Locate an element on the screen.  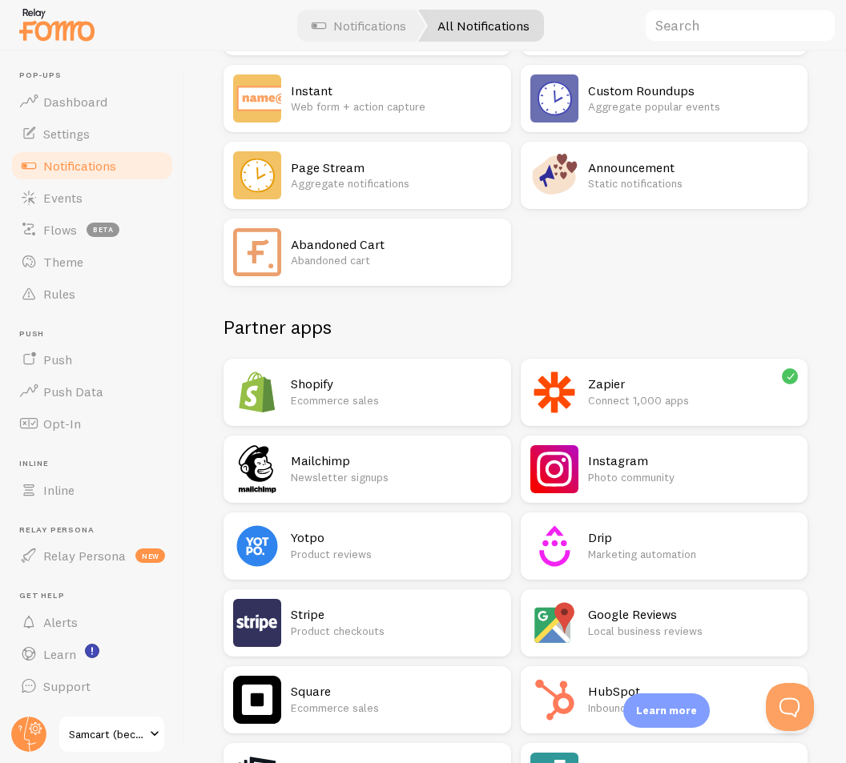
img: Abandoned Cart is located at coordinates (257, 252).